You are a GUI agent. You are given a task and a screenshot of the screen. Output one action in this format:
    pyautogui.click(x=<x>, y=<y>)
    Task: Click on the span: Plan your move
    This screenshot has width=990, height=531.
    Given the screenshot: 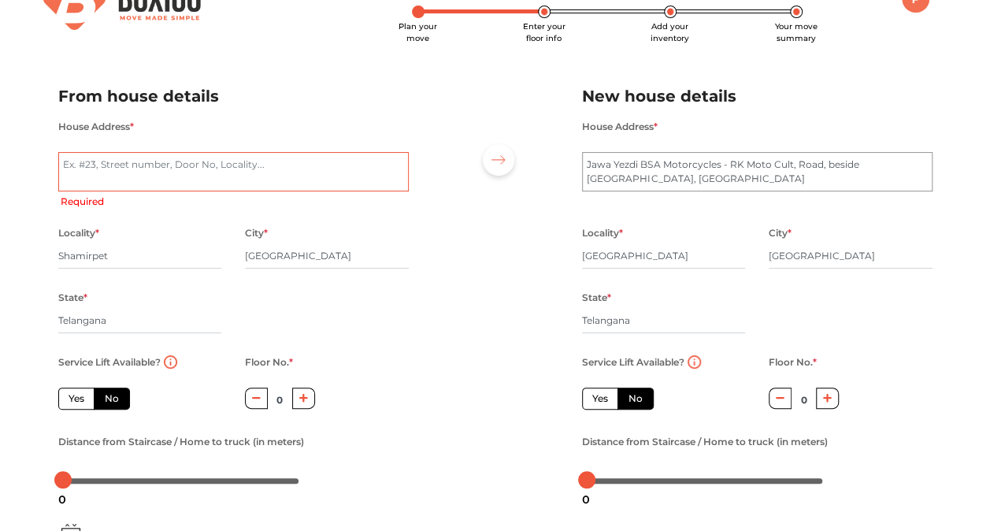 What is the action you would take?
    pyautogui.click(x=417, y=32)
    